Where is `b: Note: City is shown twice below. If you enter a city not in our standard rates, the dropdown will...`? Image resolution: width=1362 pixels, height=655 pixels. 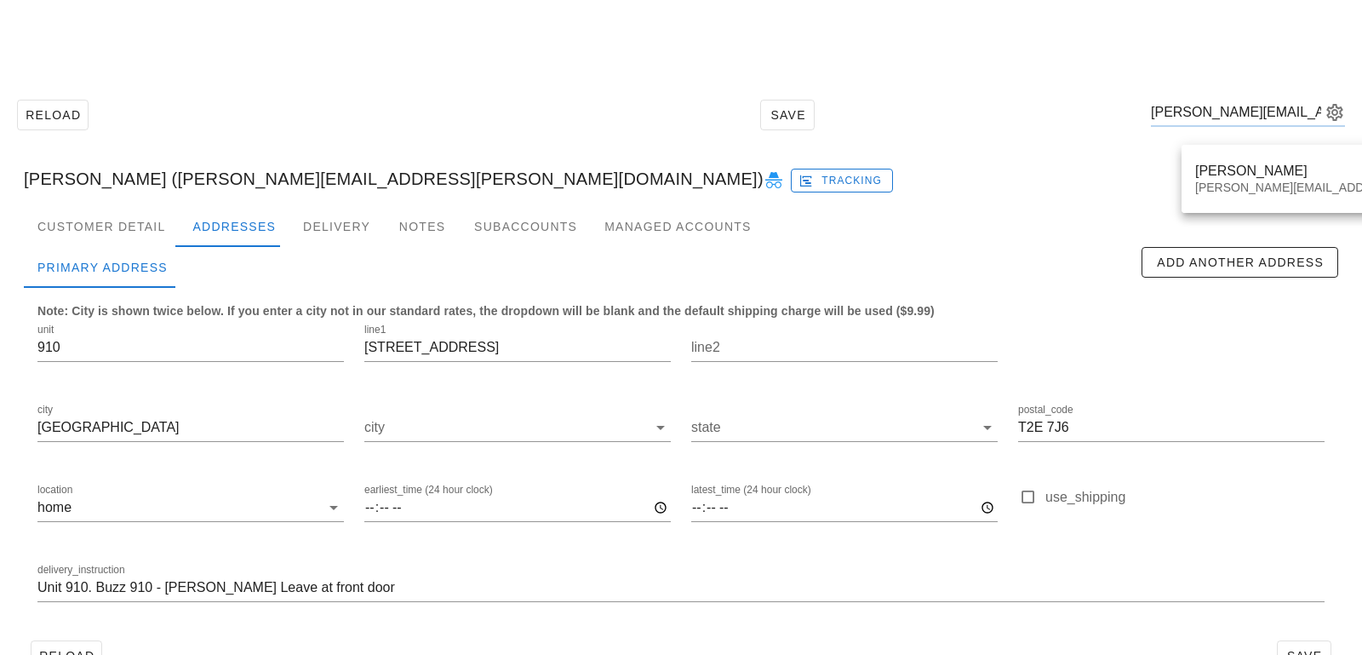
b: Note: City is shown twice below. If you enter a city not in our standard rates, the dropdown will... is located at coordinates (486, 311).